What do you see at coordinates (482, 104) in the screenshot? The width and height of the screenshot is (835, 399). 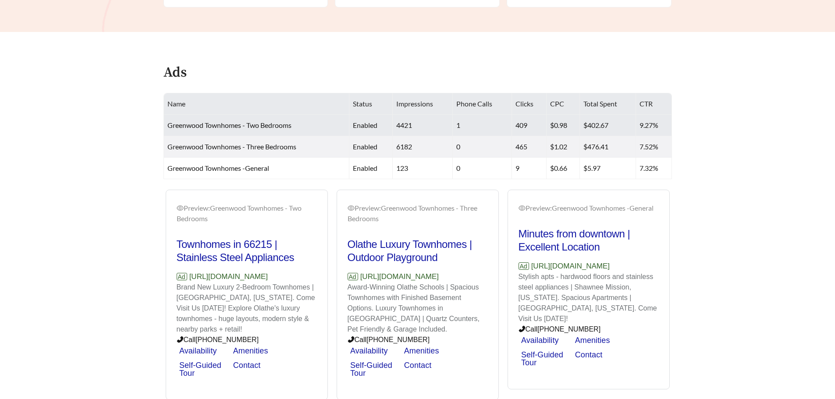 I see `th: Phone Calls` at bounding box center [482, 104].